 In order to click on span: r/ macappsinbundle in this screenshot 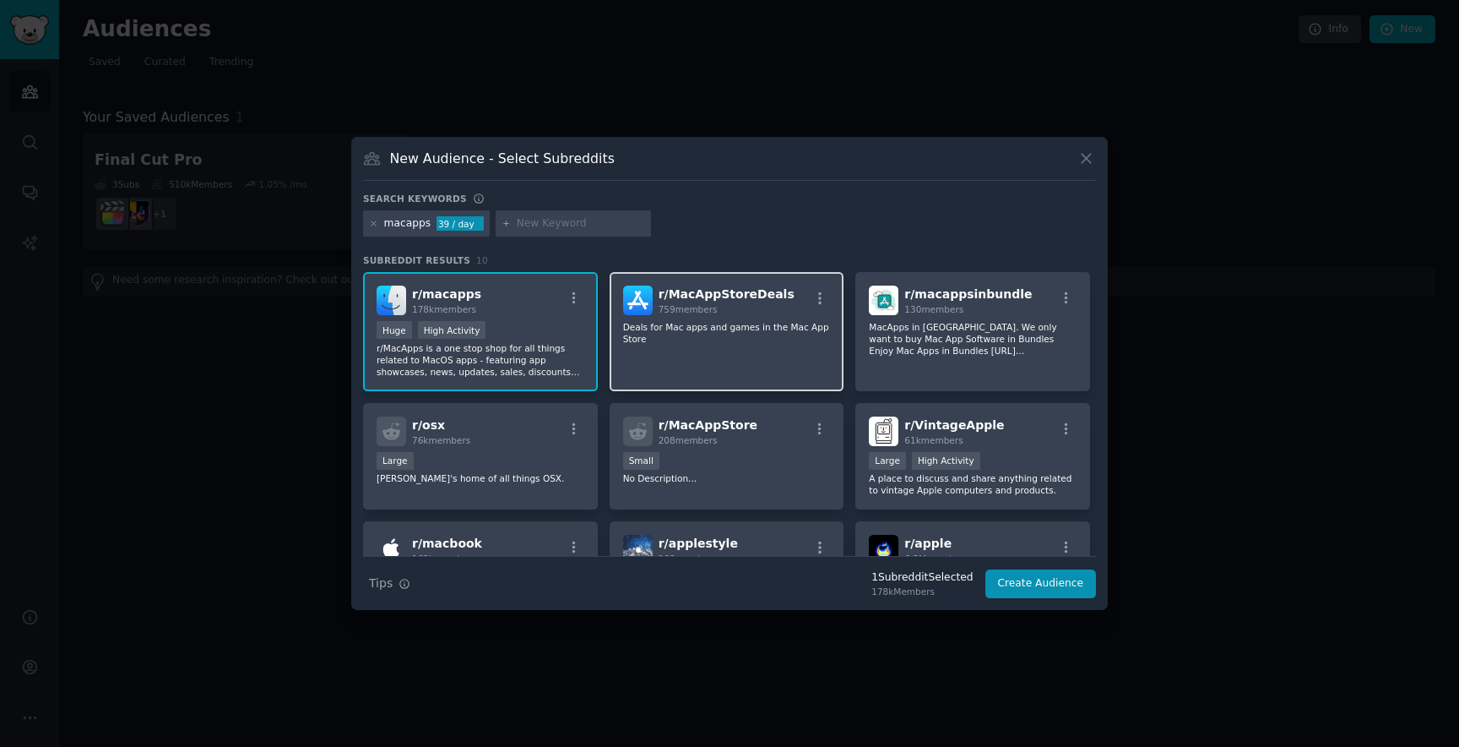, I will do `click(968, 294)`.